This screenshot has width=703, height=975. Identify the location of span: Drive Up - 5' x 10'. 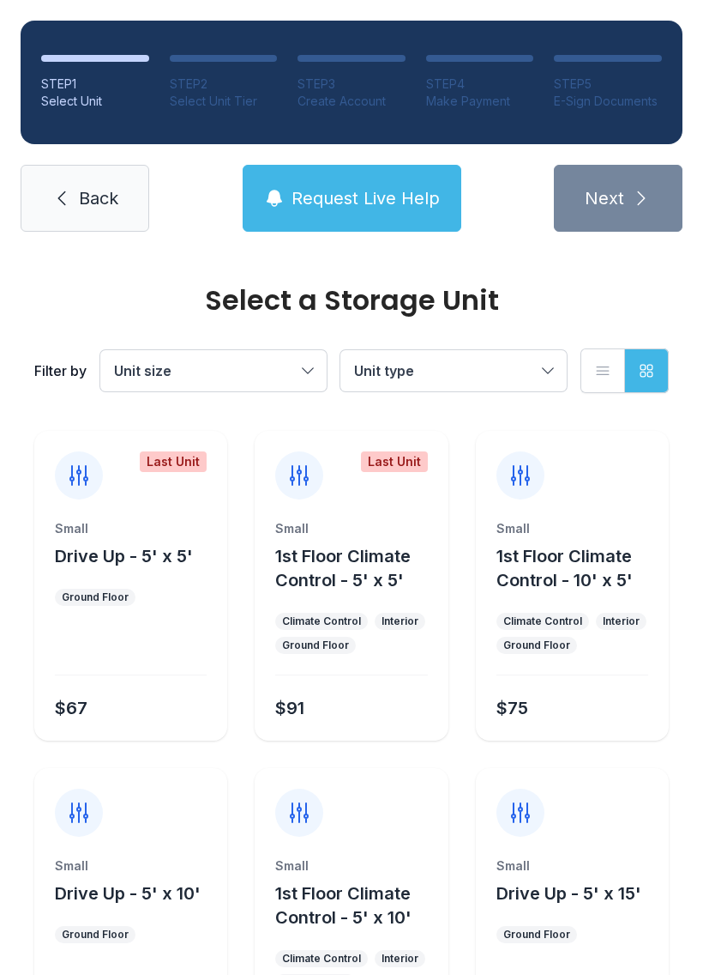
(128, 893).